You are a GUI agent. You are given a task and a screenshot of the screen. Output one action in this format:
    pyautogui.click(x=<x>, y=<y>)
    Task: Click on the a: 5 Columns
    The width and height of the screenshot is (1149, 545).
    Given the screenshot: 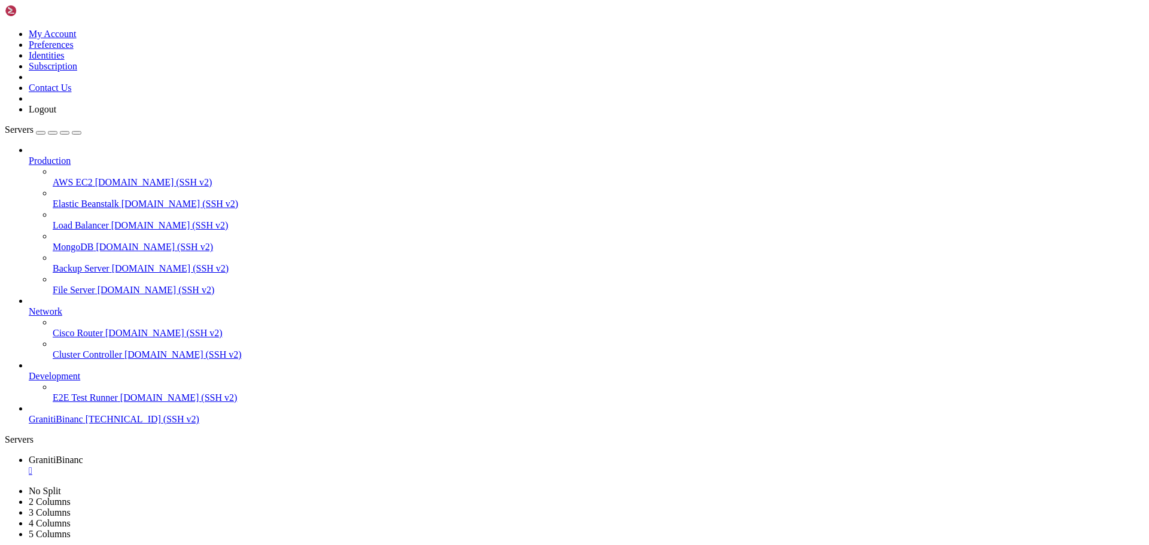 What is the action you would take?
    pyautogui.click(x=50, y=534)
    